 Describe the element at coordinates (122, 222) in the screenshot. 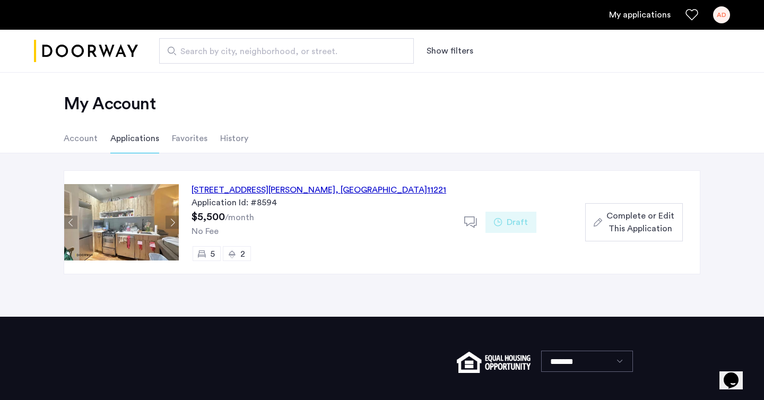

I see `img: Apartment photo` at that location.